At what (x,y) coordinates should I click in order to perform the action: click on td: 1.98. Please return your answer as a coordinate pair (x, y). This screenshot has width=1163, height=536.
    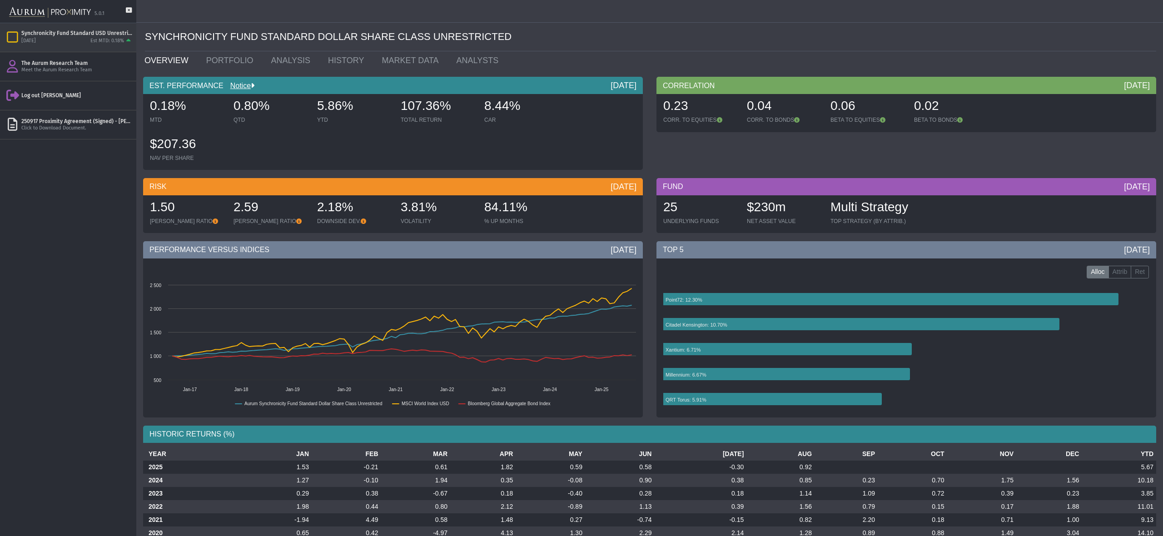
    Looking at the image, I should click on (277, 507).